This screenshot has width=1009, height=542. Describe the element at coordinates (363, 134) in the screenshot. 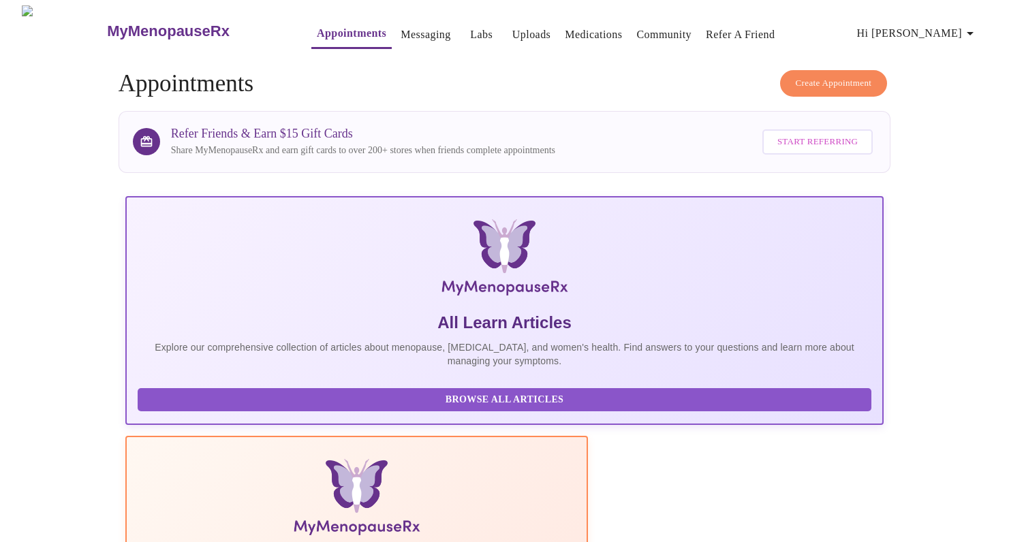

I see `h3: Refer Friends & Earn $15 Gift Cards` at that location.